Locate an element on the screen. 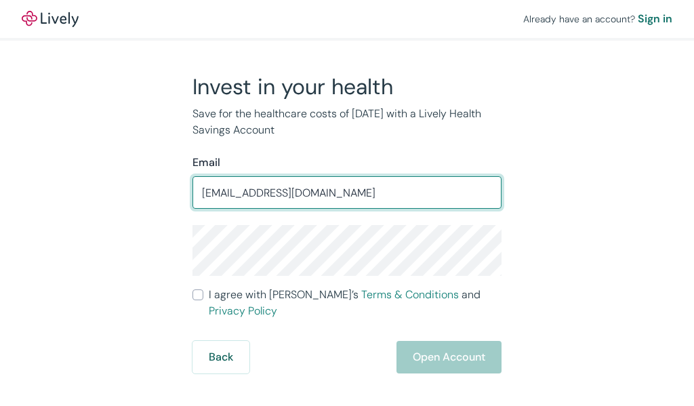 The width and height of the screenshot is (694, 406). label: Email is located at coordinates (206, 163).